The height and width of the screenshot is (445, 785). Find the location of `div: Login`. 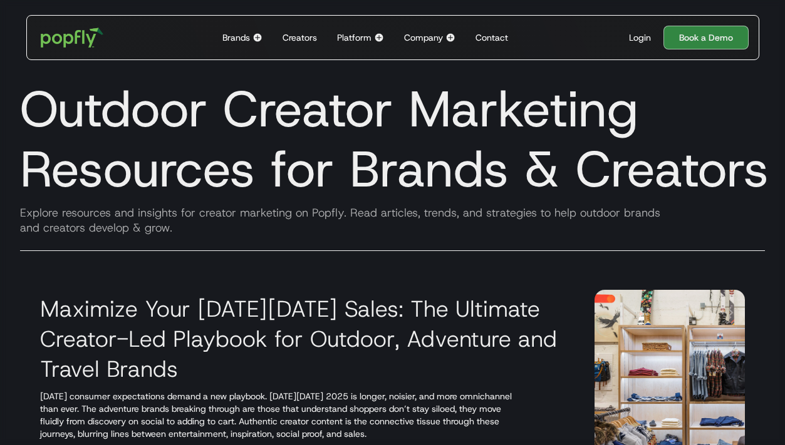

div: Login is located at coordinates (640, 38).